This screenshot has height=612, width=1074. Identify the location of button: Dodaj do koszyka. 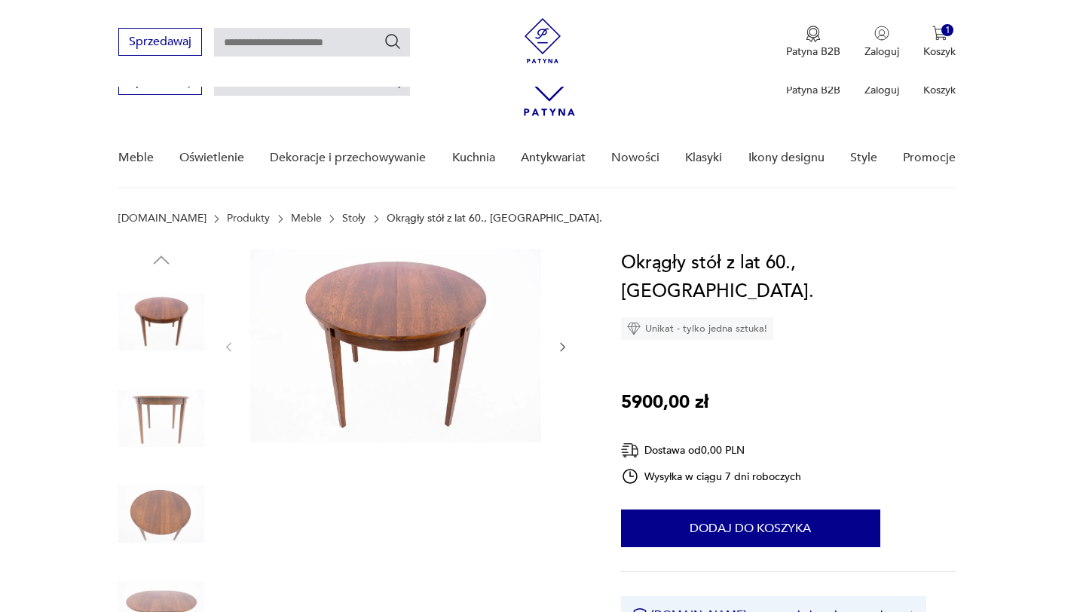
(750, 528).